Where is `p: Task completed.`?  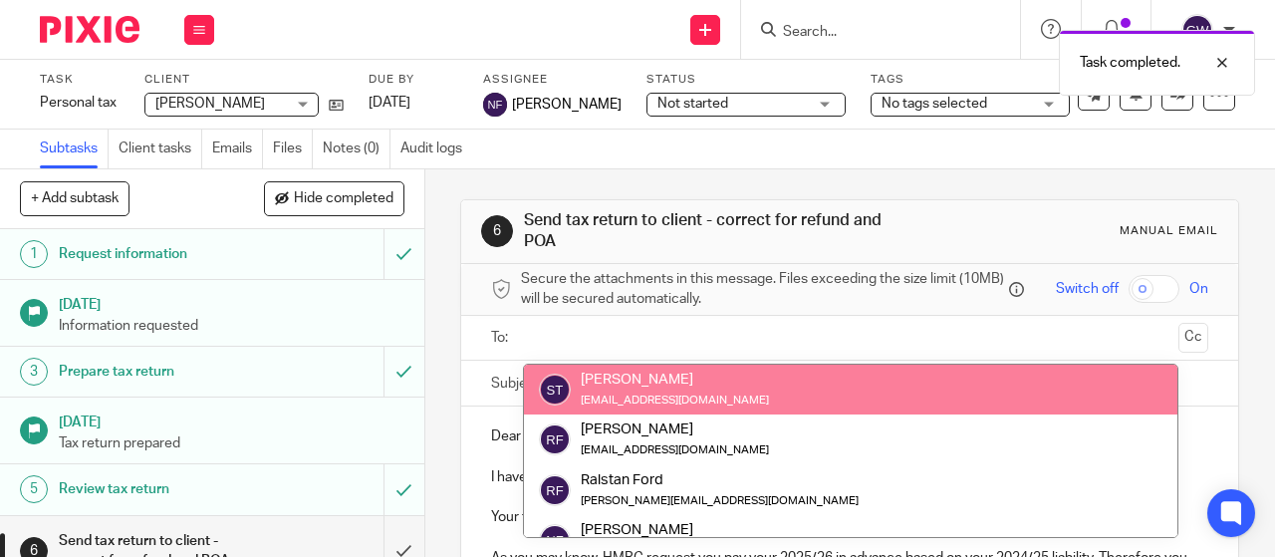 p: Task completed. is located at coordinates (1129, 63).